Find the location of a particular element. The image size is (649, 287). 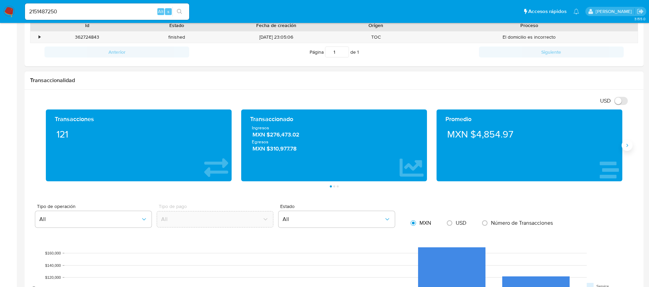

button: Anterior is located at coordinates (117, 52).